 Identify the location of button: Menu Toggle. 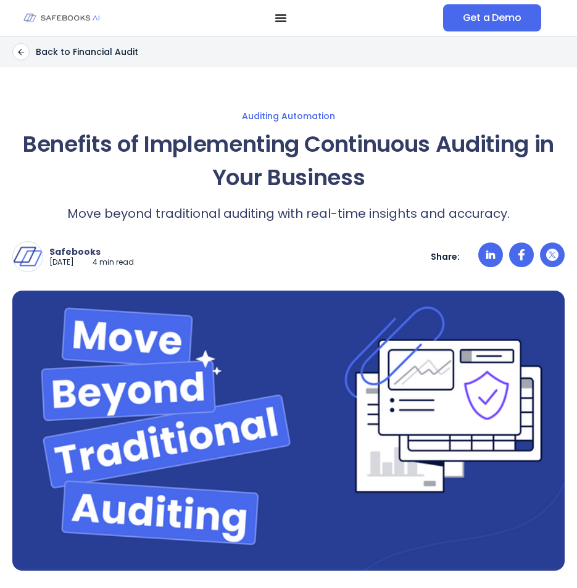
(281, 18).